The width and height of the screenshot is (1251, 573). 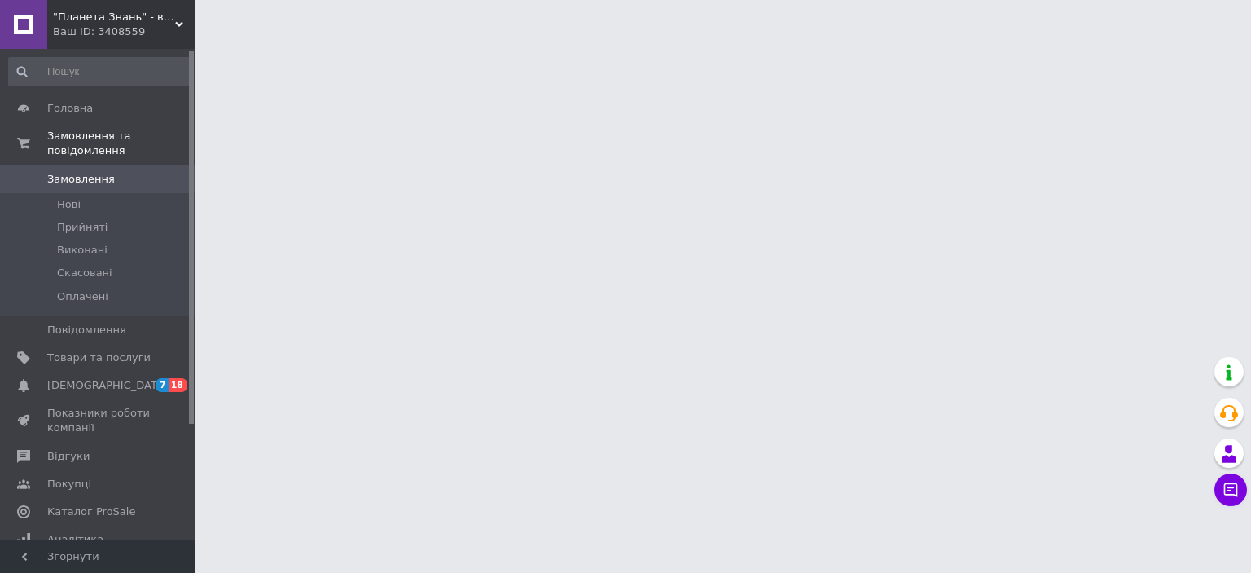 I want to click on span: Скасовані, so click(x=85, y=273).